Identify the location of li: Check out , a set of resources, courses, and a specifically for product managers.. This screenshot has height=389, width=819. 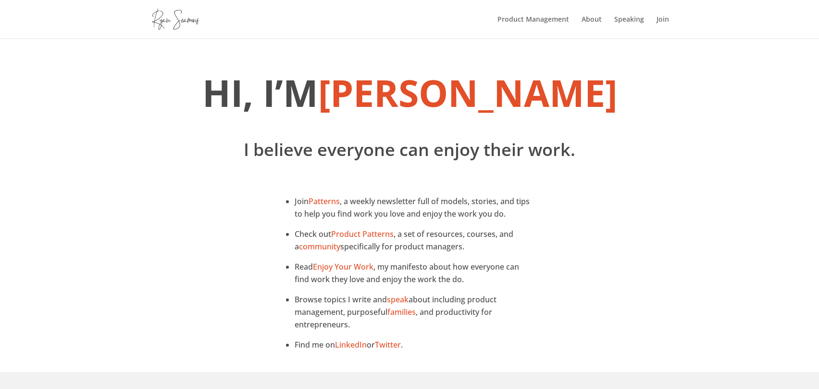
(414, 240).